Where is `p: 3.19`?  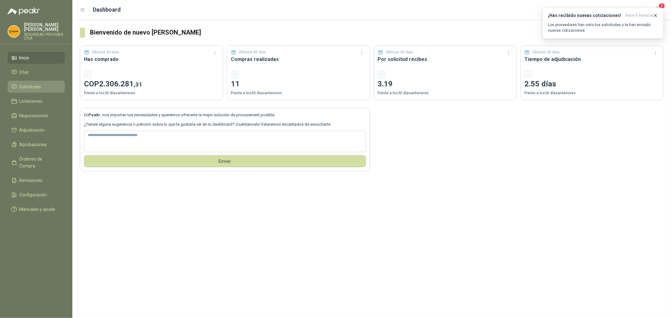
p: 3.19 is located at coordinates (445, 84).